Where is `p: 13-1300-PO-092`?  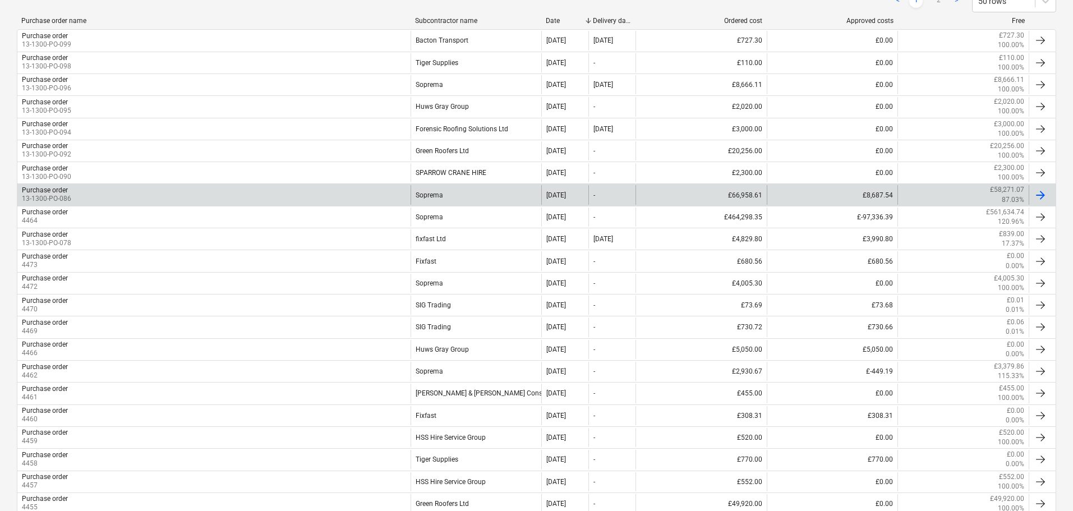 p: 13-1300-PO-092 is located at coordinates (47, 154).